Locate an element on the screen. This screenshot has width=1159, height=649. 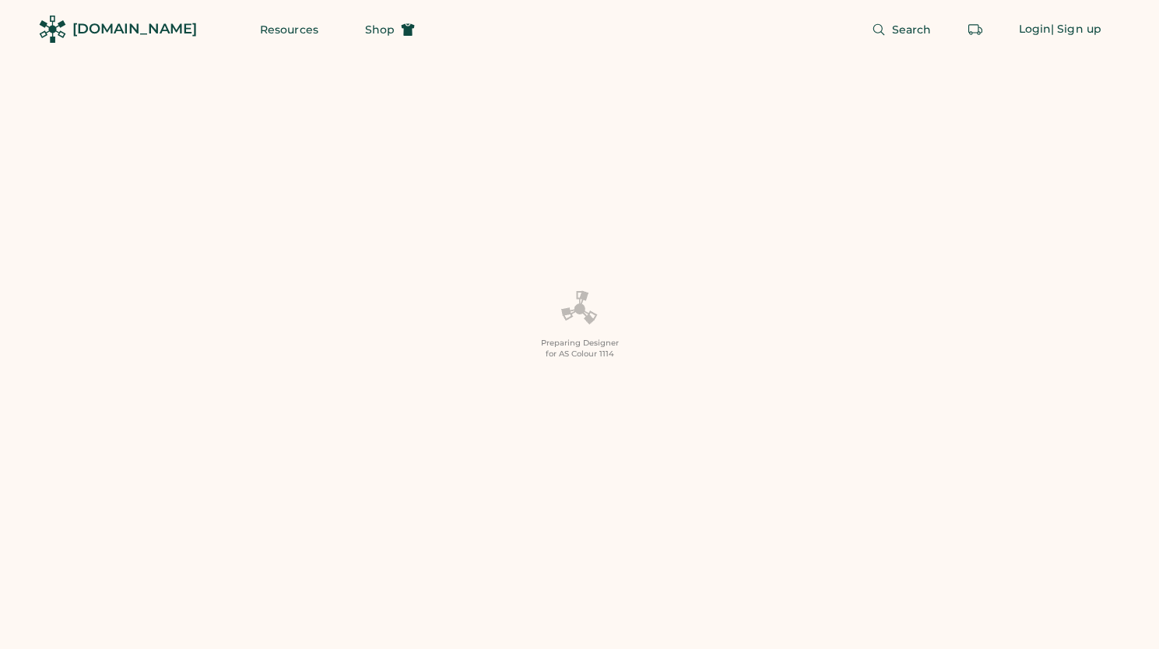
img: Platens-Black-Loader-Spin-rich%20black.webp is located at coordinates (580, 309).